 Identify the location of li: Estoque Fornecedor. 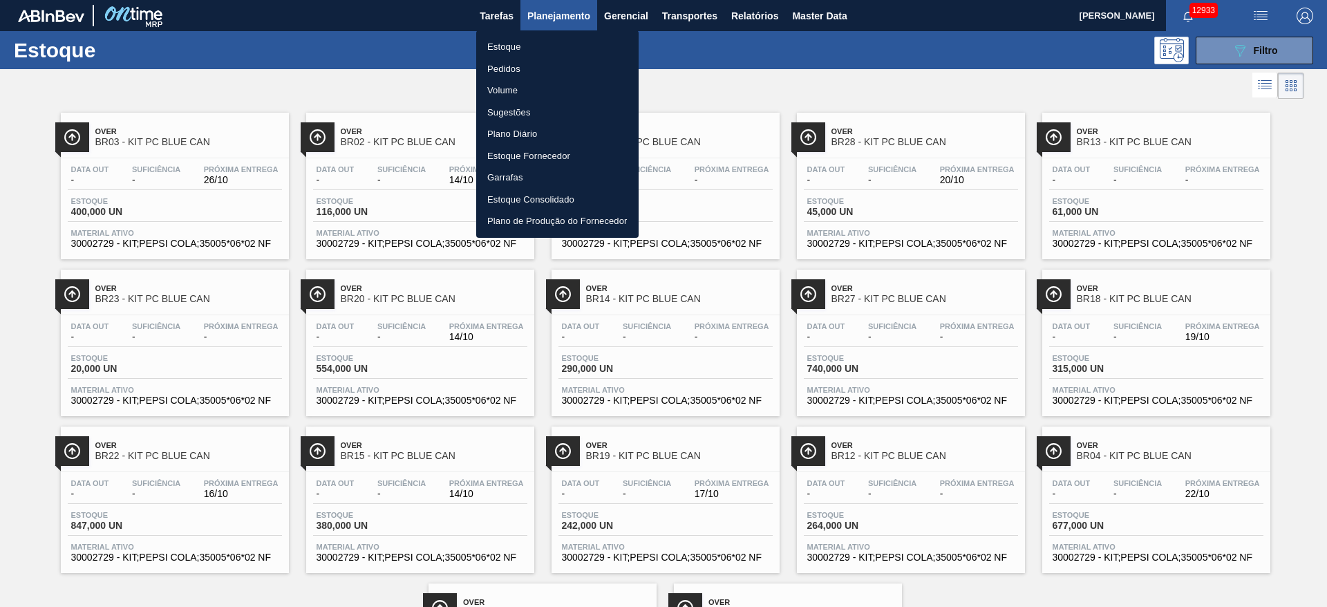
(557, 156).